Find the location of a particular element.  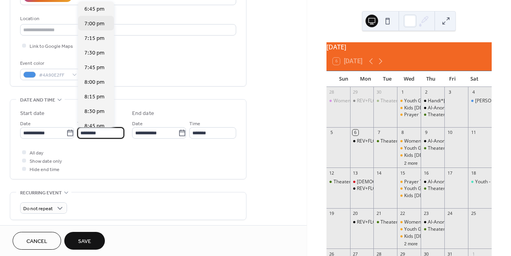

div: 18 is located at coordinates (473, 172).